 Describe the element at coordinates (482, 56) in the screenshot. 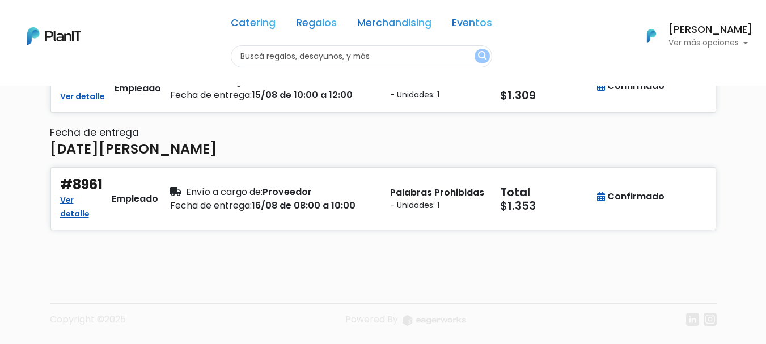

I see `img: search_button-432b6d5273f82d61273b3651a40e1bd1b912527efae98b1b7a1b2c0702e16a8d.svg` at that location.